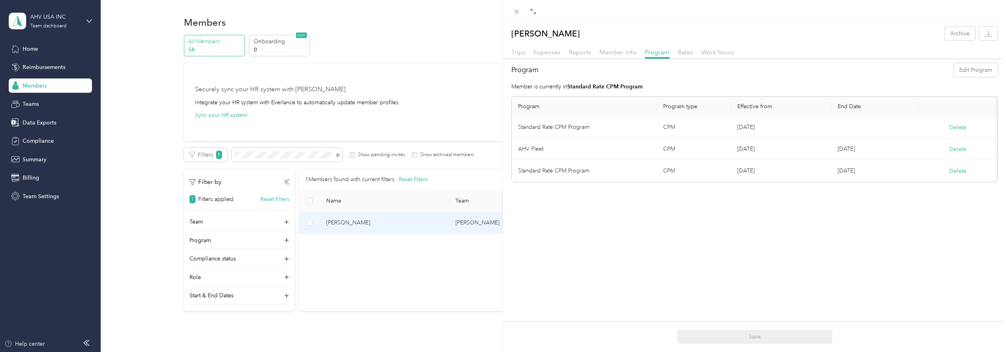 Image resolution: width=1006 pixels, height=352 pixels. I want to click on button: Edit Program, so click(976, 70).